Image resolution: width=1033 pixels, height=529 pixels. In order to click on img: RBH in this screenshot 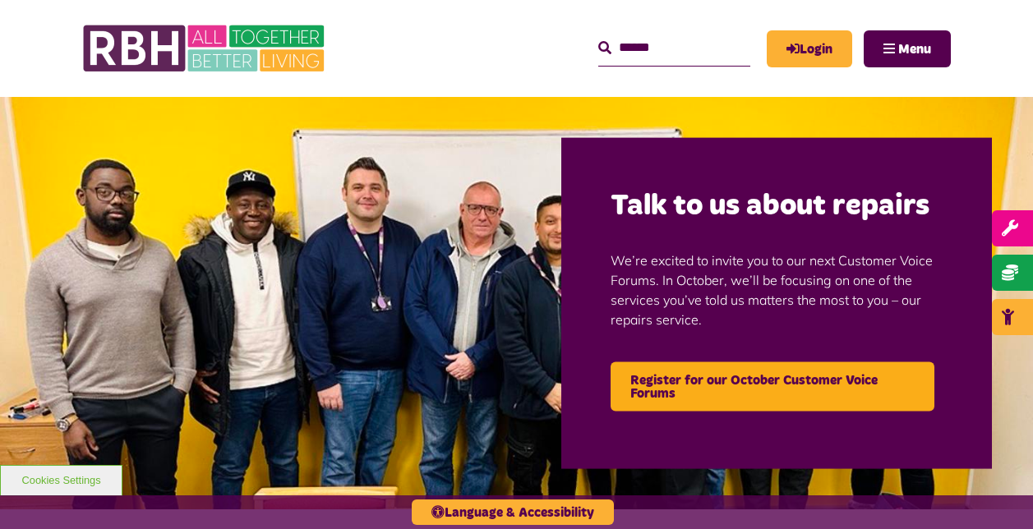, I will do `click(206, 49)`.